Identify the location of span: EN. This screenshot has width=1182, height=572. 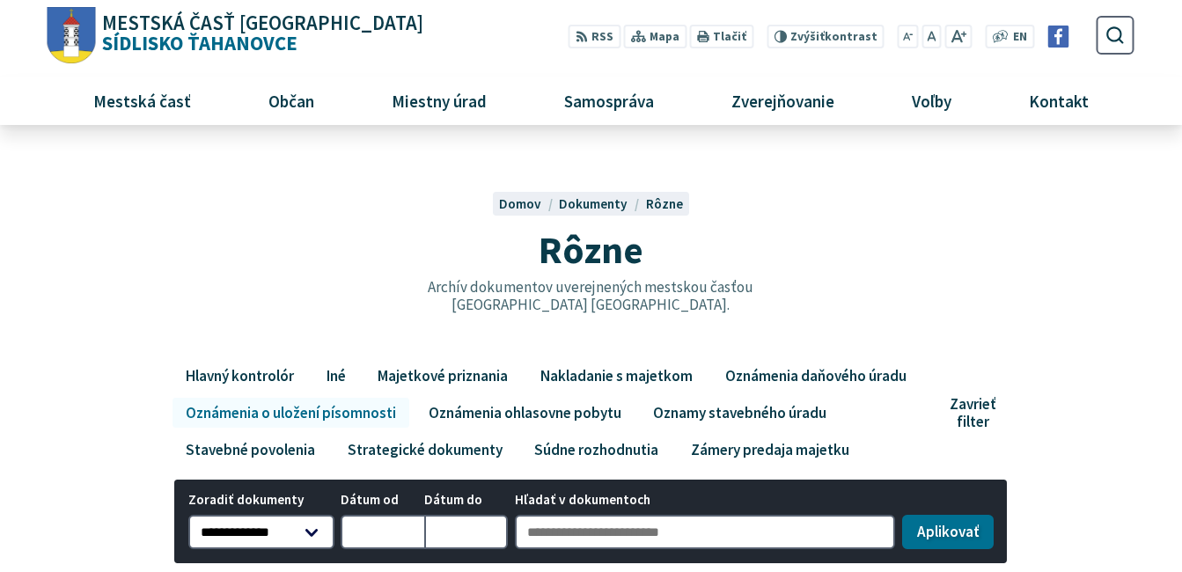
(1020, 37).